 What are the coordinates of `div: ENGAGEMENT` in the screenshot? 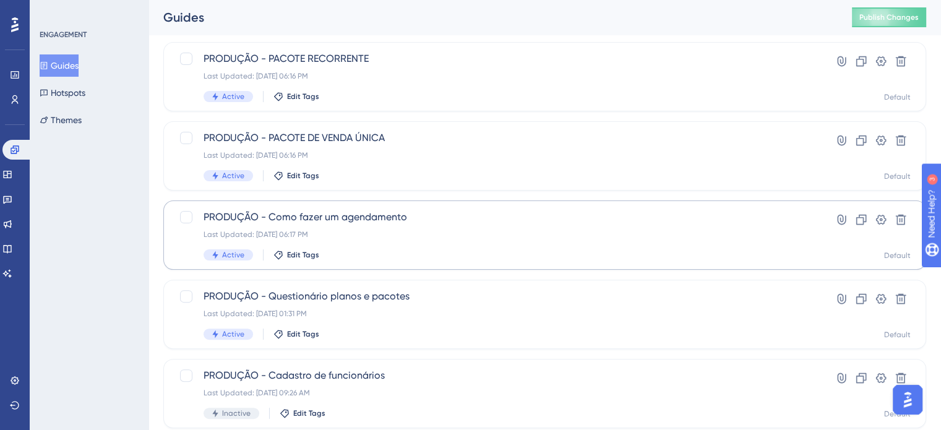 It's located at (63, 35).